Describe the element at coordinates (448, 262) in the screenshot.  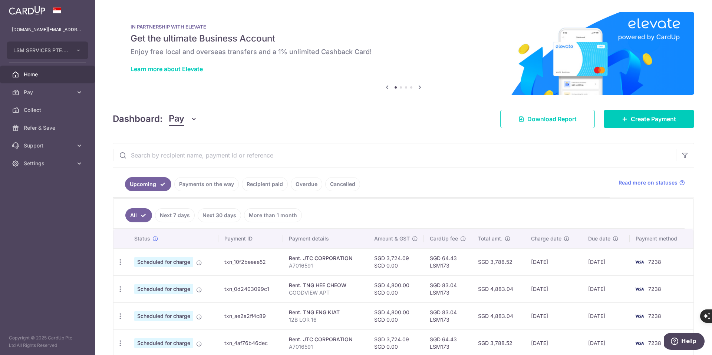
I see `td: SGD 64.43 LSM173` at that location.